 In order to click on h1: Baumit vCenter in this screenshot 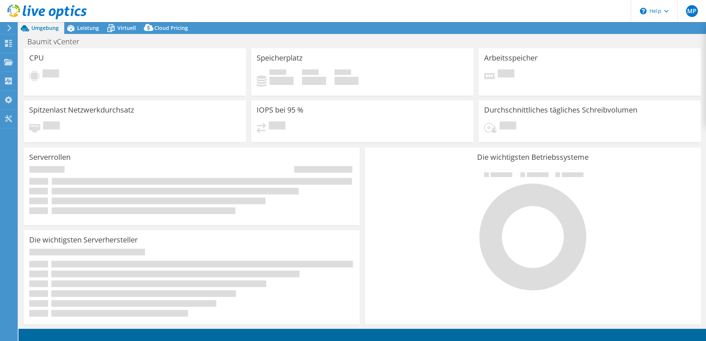, I will do `click(57, 42)`.